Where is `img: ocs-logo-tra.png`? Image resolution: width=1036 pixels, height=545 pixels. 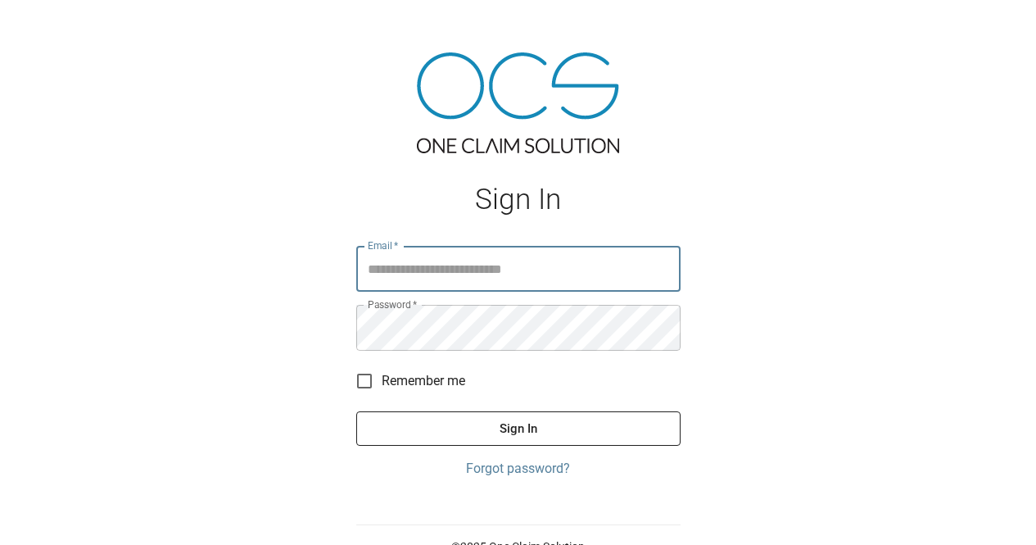 img: ocs-logo-tra.png is located at coordinates (518, 102).